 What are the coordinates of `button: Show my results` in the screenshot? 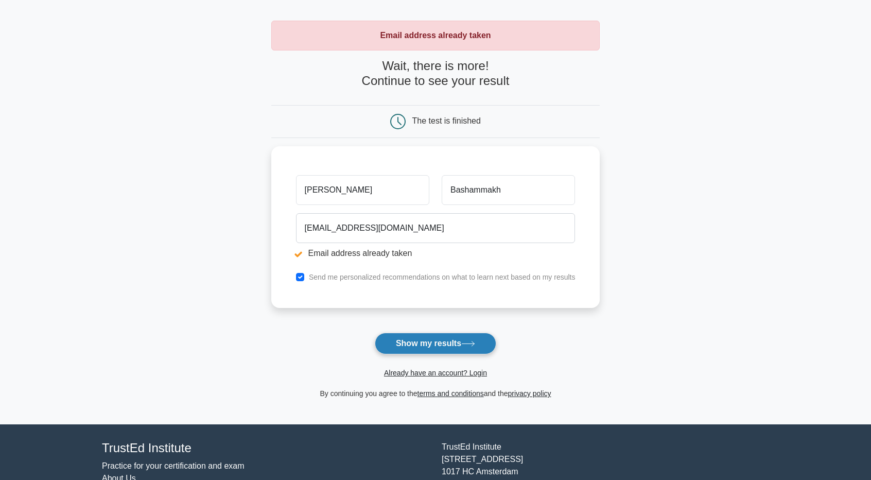 It's located at (435, 343).